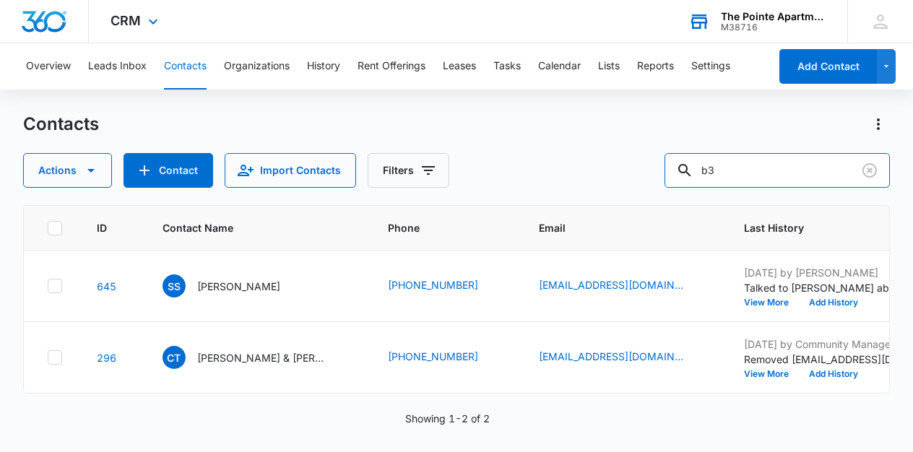 The height and width of the screenshot is (452, 913). I want to click on span: Last History, so click(824, 228).